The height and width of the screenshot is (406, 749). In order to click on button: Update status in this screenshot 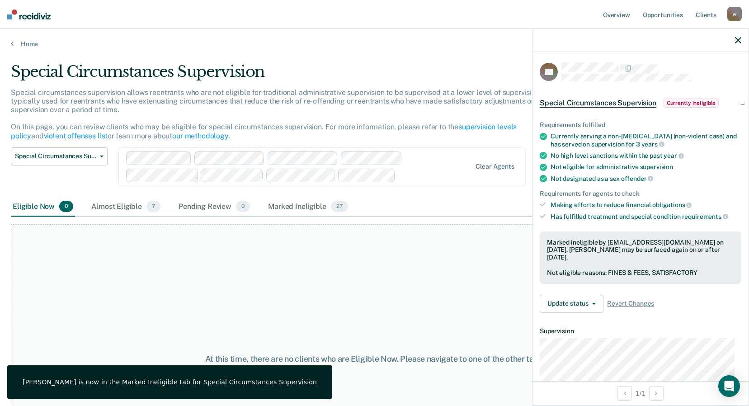, I will do `click(571, 304)`.